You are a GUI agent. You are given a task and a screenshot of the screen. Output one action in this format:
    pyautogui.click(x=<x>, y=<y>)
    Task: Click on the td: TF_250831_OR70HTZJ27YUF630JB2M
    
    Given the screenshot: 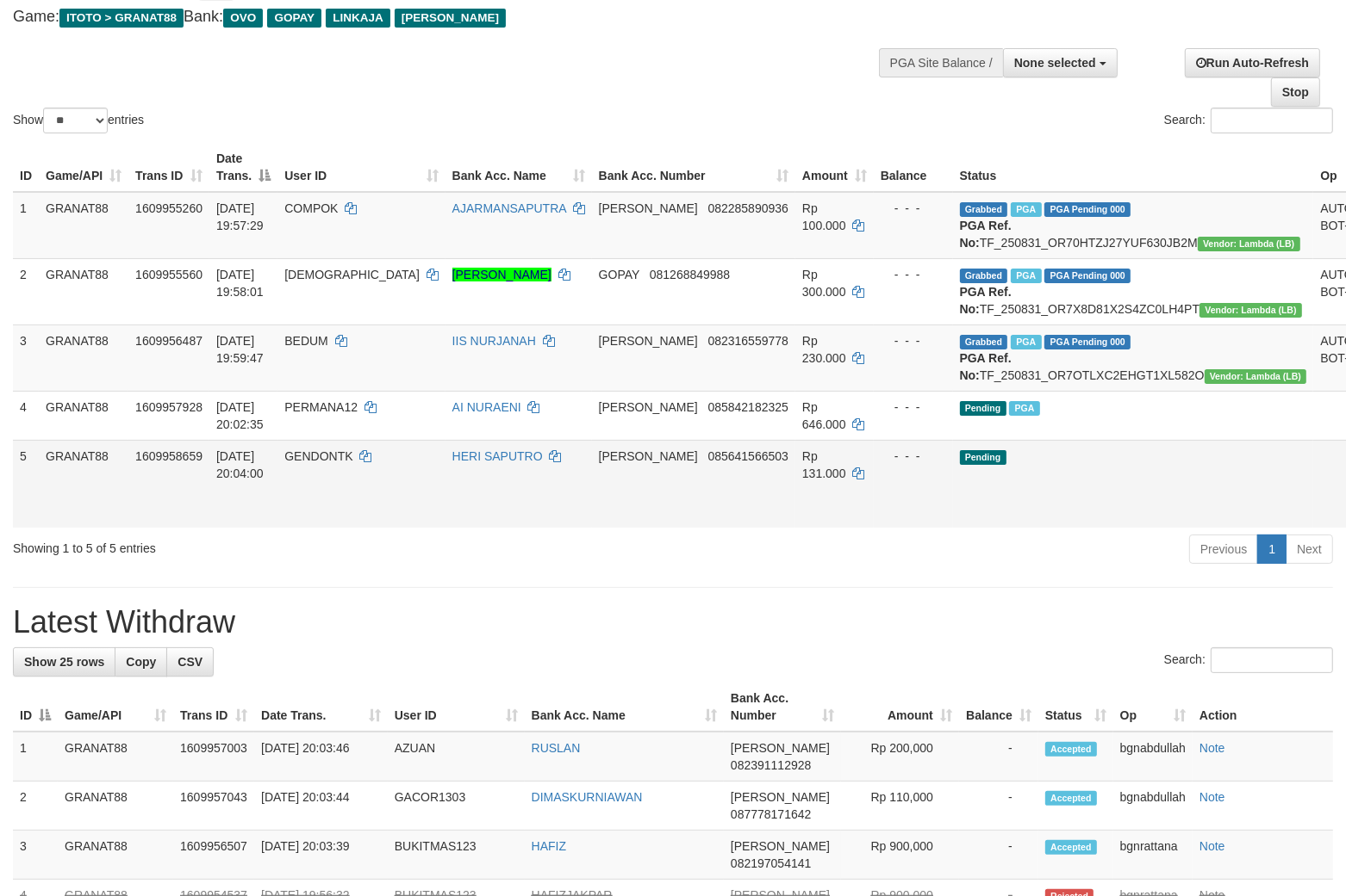 What is the action you would take?
    pyautogui.click(x=1133, y=226)
    